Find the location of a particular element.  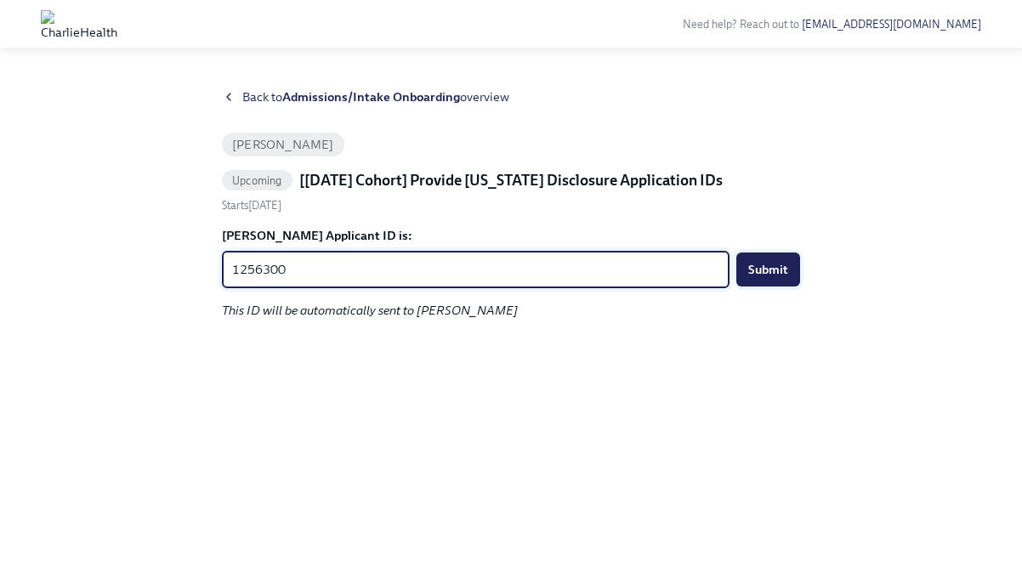

button: Submit is located at coordinates (767, 269).